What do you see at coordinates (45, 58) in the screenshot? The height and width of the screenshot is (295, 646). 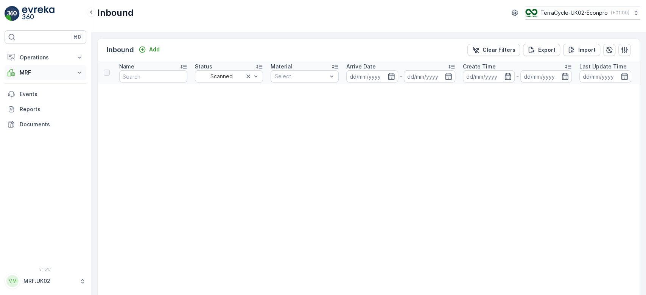 I see `p: Operations` at bounding box center [45, 58].